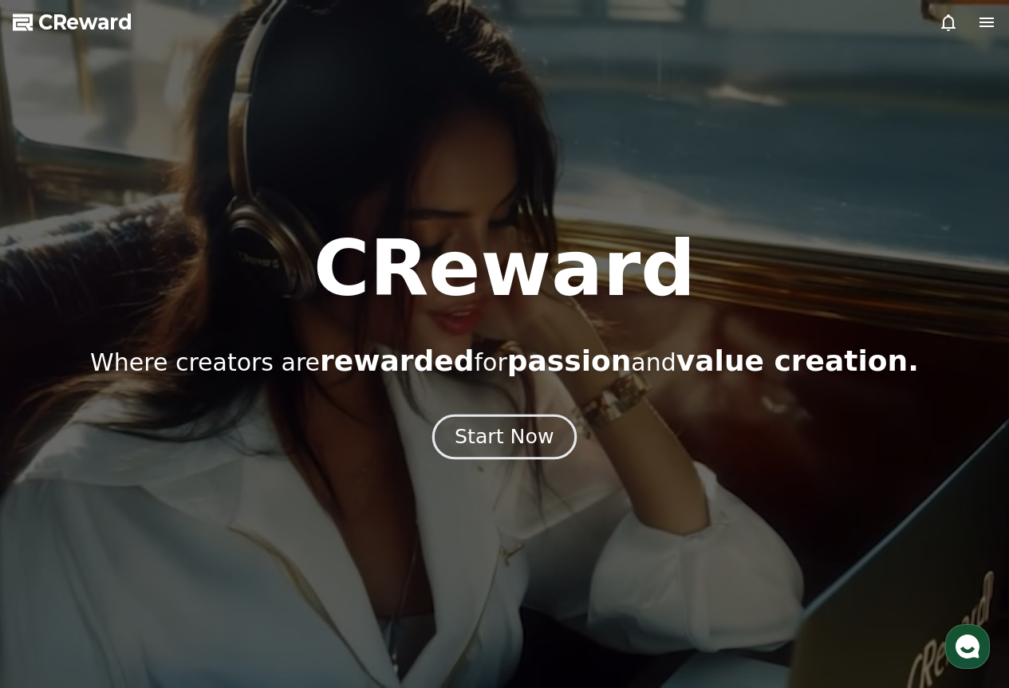 The width and height of the screenshot is (1009, 688). I want to click on span: Home, so click(54, 536).